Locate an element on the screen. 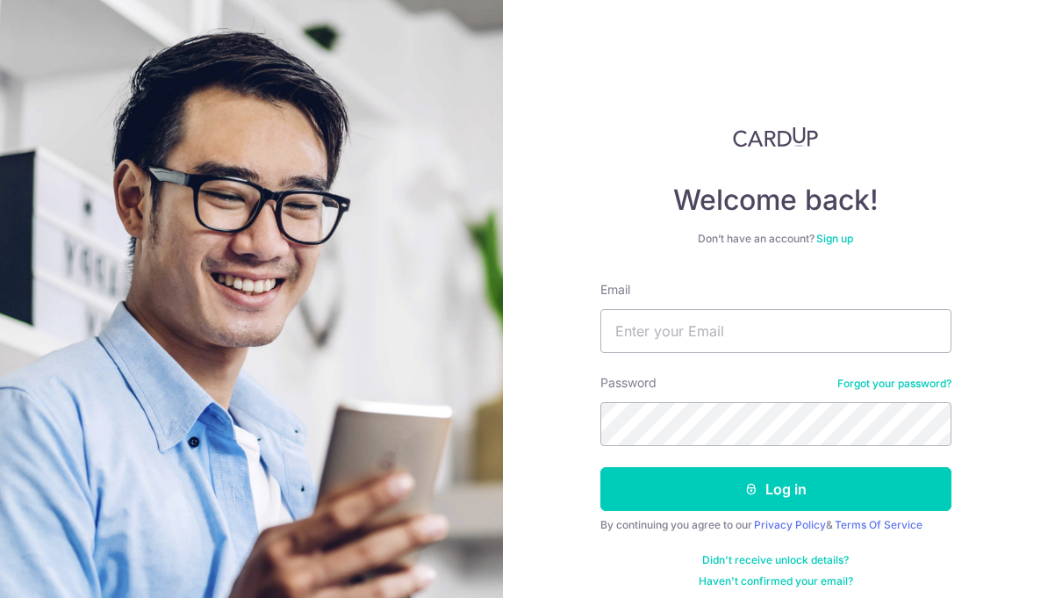  a: Forgot your password? is located at coordinates (894, 384).